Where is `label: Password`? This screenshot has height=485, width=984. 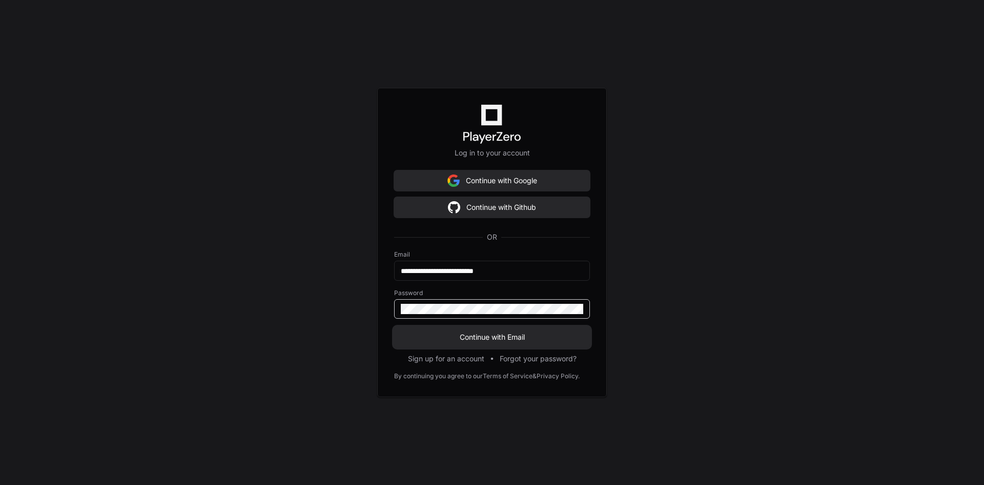 label: Password is located at coordinates (492, 293).